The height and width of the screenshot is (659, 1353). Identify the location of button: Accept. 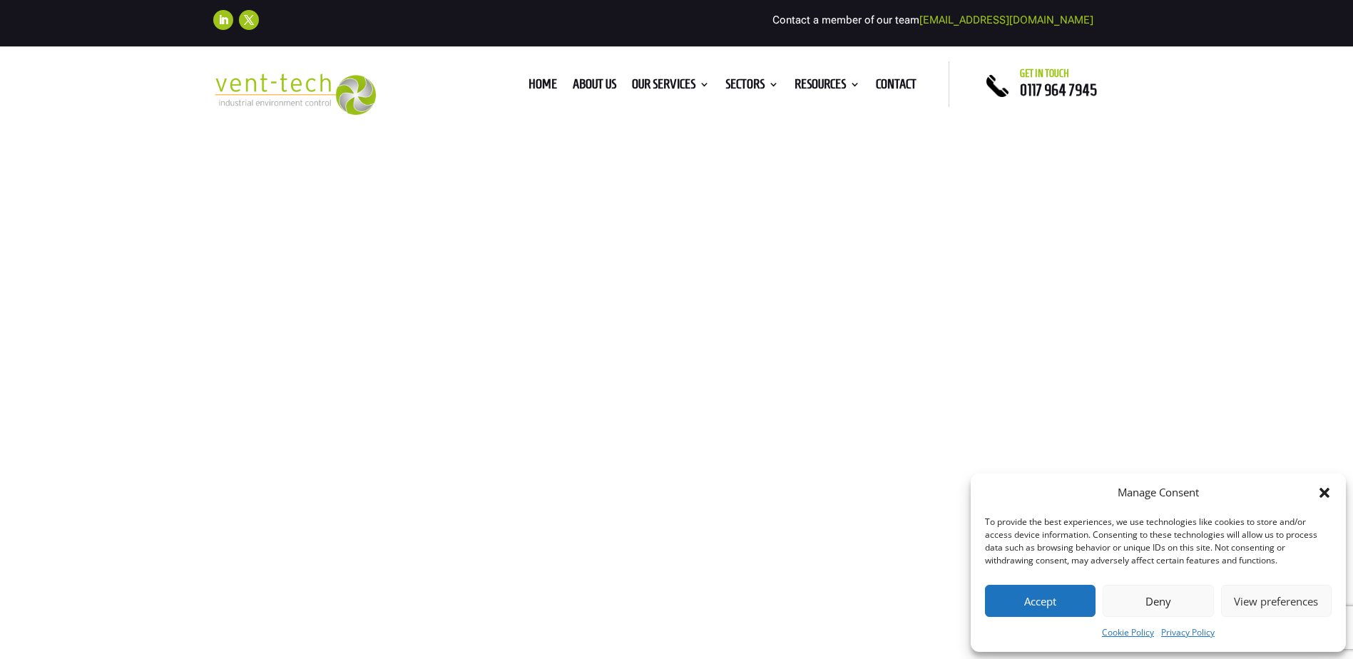
(1040, 600).